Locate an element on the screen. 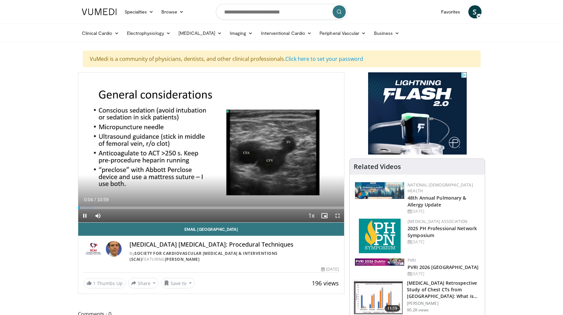 The height and width of the screenshot is (315, 563). a: Electrophysiology is located at coordinates (149, 33).